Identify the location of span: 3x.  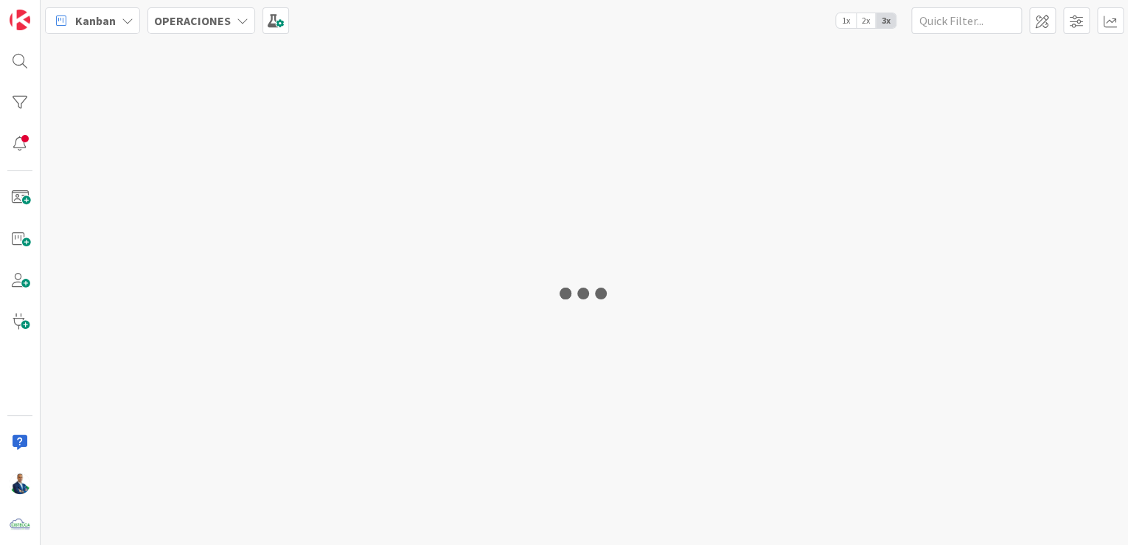
(885, 21).